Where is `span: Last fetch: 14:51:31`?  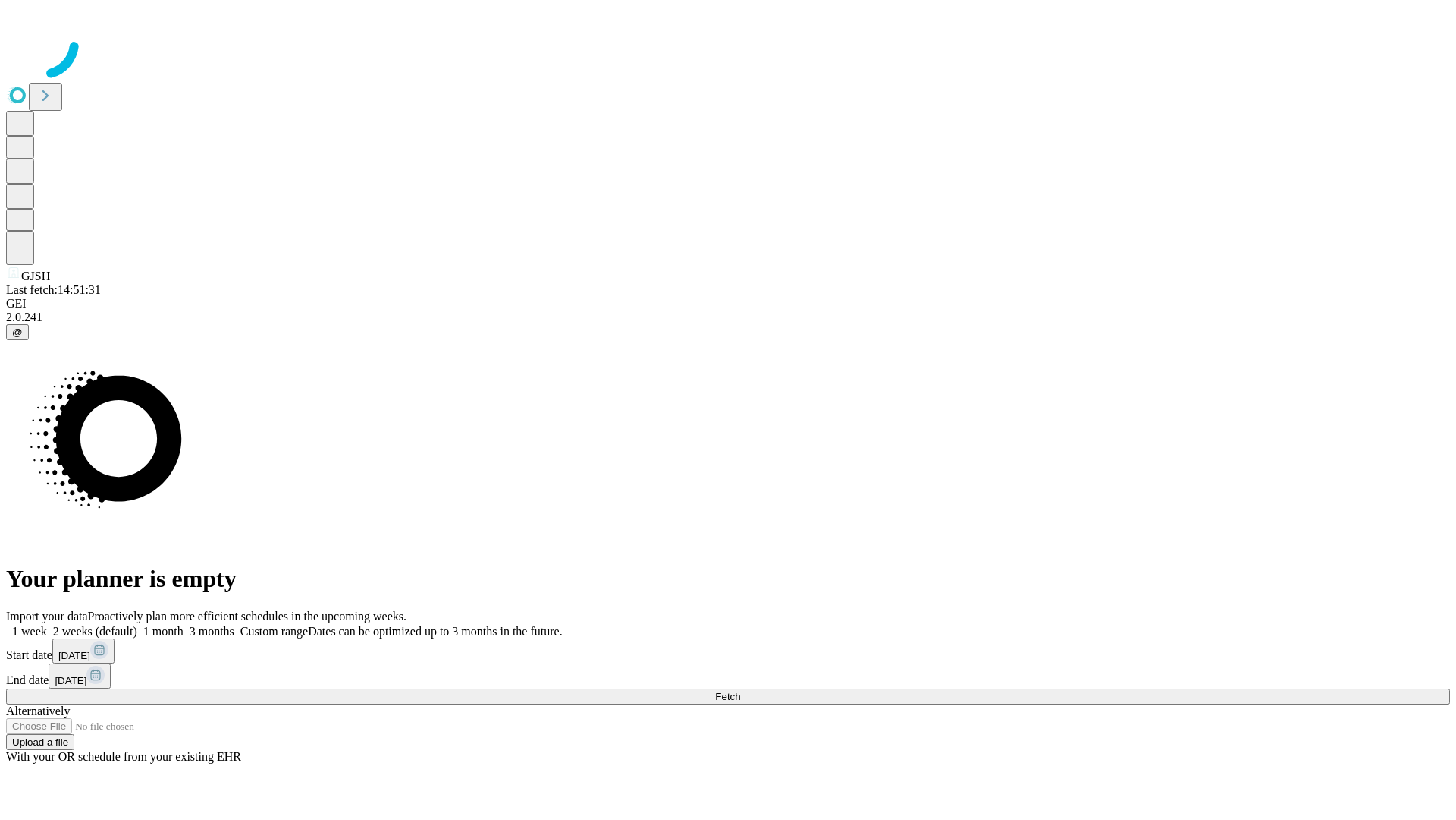
span: Last fetch: 14:51:31 is located at coordinates (53, 290).